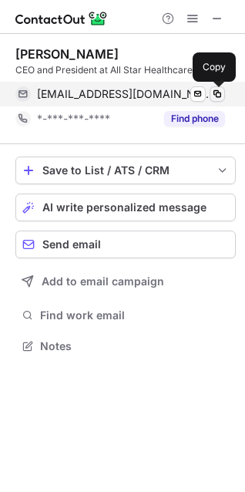 This screenshot has height=492, width=245. What do you see at coordinates (72, 245) in the screenshot?
I see `span: Send email` at bounding box center [72, 245].